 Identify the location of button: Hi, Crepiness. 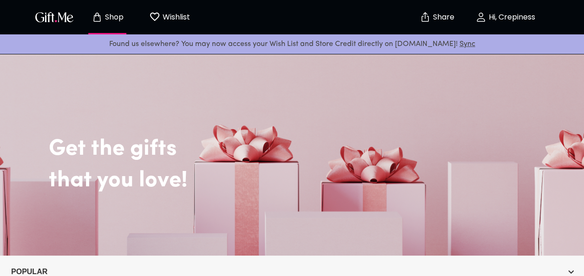
(505, 17).